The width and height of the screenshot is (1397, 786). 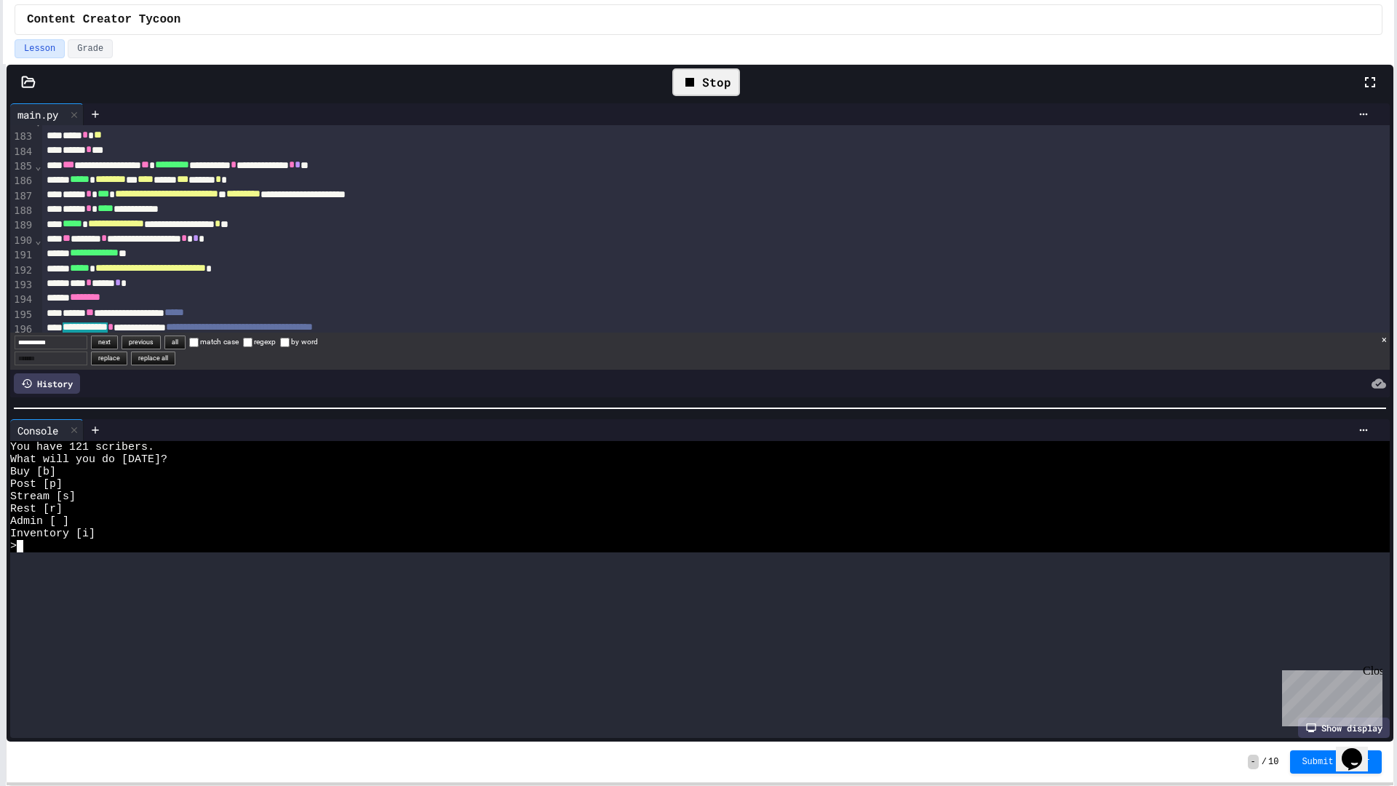 What do you see at coordinates (90, 49) in the screenshot?
I see `button: Grade` at bounding box center [90, 49].